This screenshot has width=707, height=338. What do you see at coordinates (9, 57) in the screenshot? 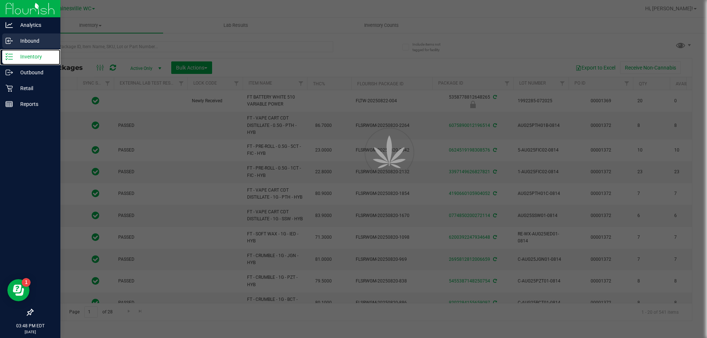
I see `inline-svg: Inventory` at bounding box center [9, 57].